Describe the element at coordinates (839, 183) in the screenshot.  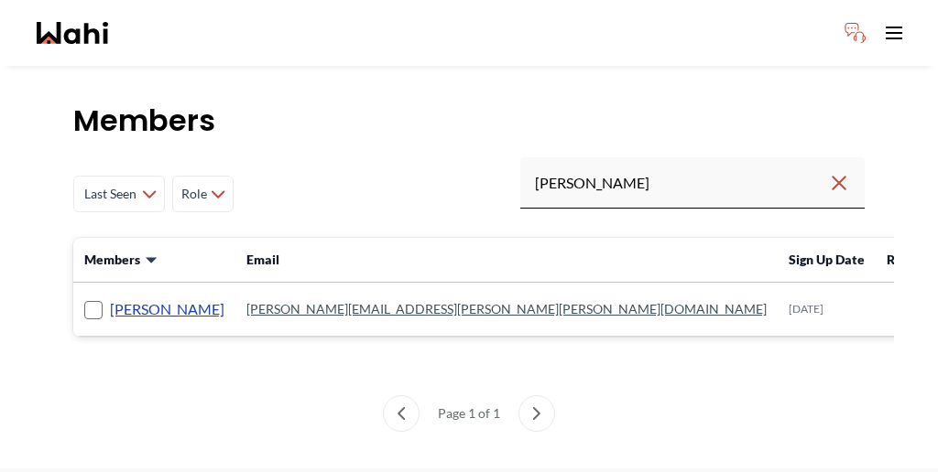
I see `button: Clear search` at that location.